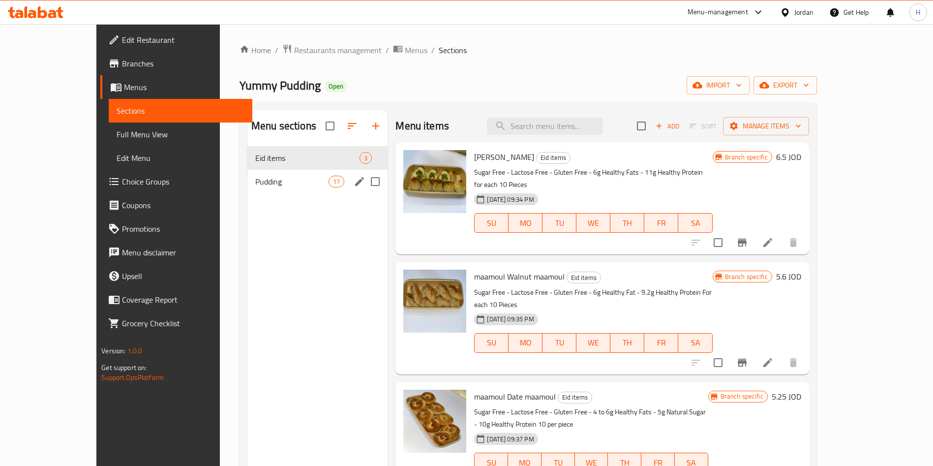 This screenshot has height=466, width=933. Describe the element at coordinates (804, 12) in the screenshot. I see `div: Jordan` at that location.